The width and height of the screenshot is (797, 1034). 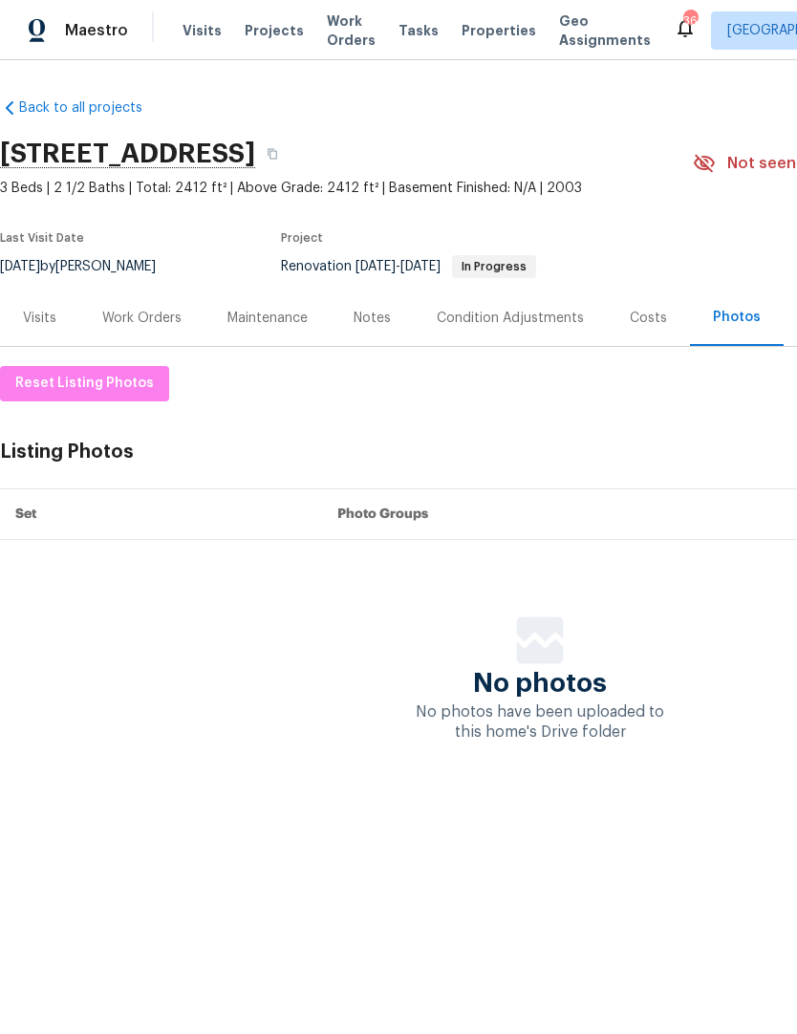 I want to click on div: Visits, so click(x=39, y=318).